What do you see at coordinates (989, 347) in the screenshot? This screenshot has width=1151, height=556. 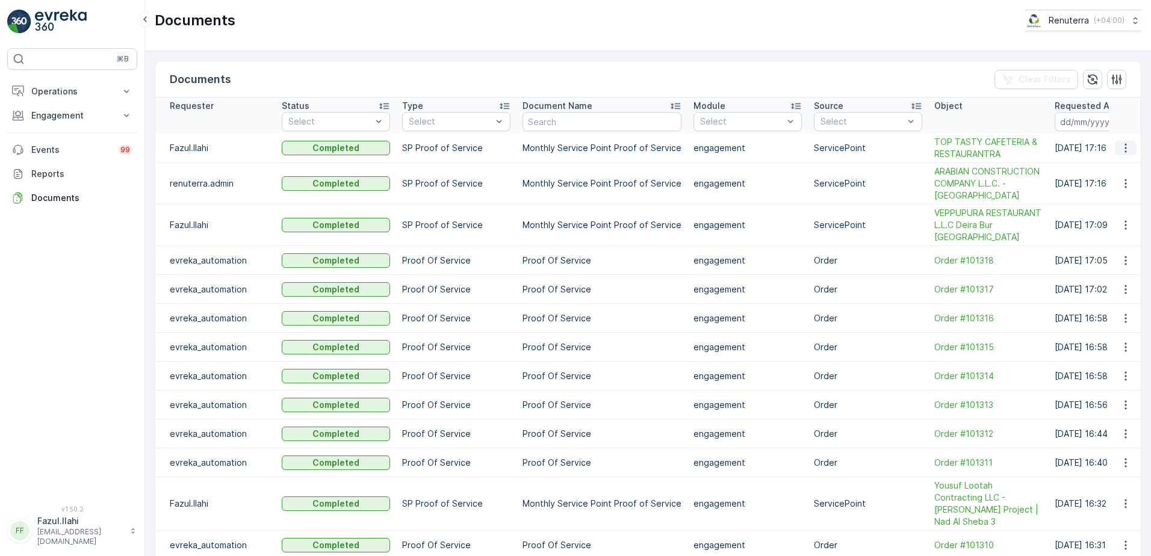 I see `a: Order #101315` at bounding box center [989, 347].